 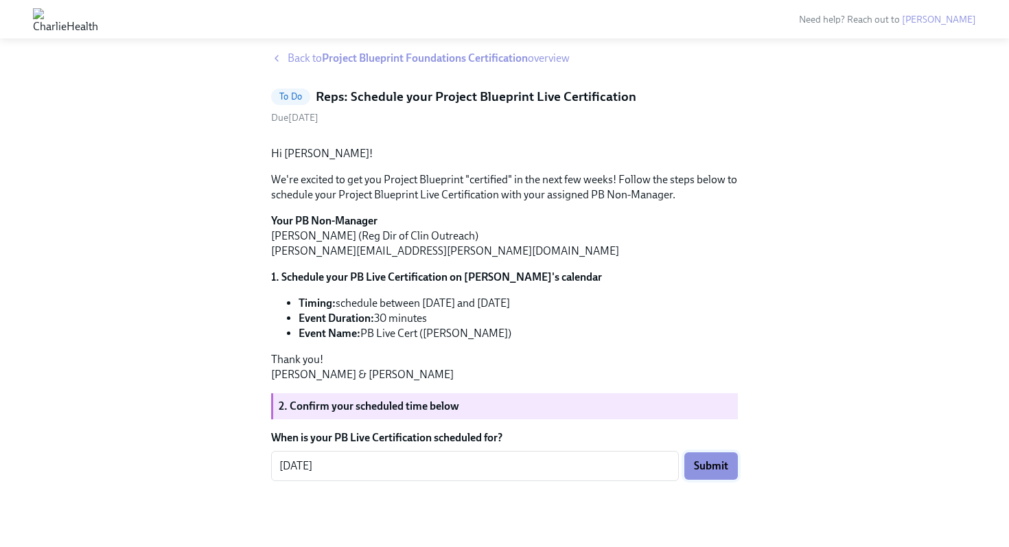 What do you see at coordinates (65, 19) in the screenshot?
I see `img: CharlieHealth` at bounding box center [65, 19].